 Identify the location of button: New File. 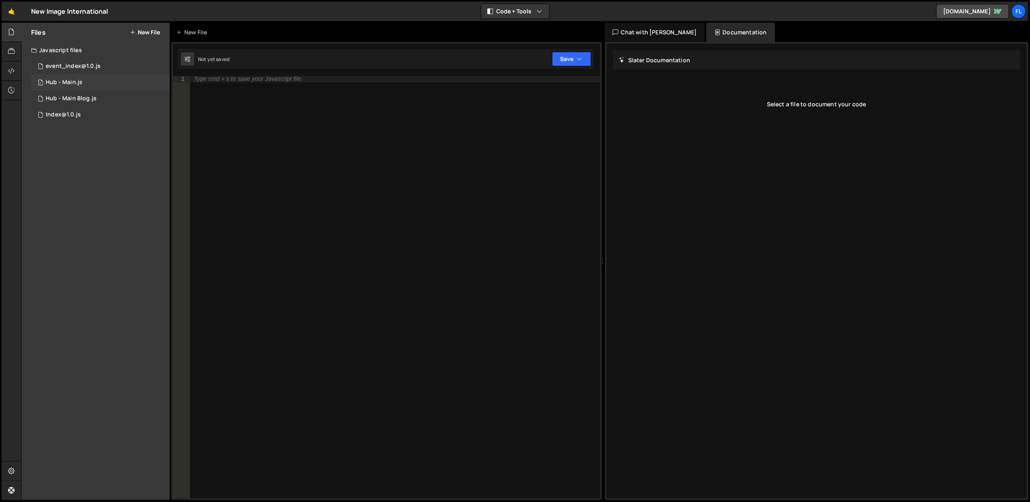
(145, 32).